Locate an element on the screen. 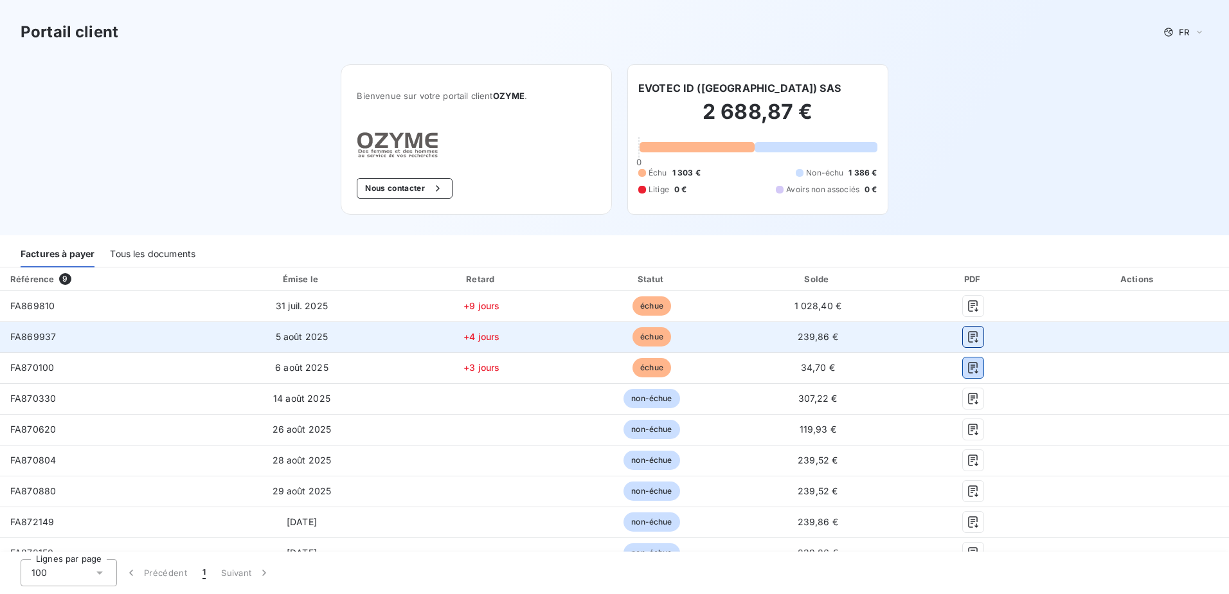 The height and width of the screenshot is (594, 1229). span: 5 août 2025 is located at coordinates (302, 336).